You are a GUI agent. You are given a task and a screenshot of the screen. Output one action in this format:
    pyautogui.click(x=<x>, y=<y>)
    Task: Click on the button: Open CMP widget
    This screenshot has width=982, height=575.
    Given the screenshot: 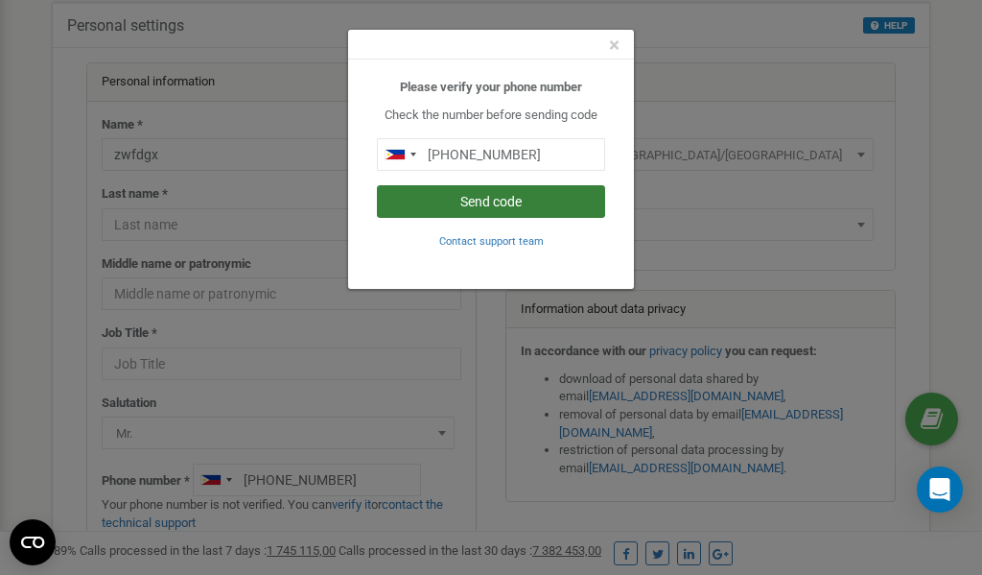 What is the action you would take?
    pyautogui.click(x=33, y=542)
    